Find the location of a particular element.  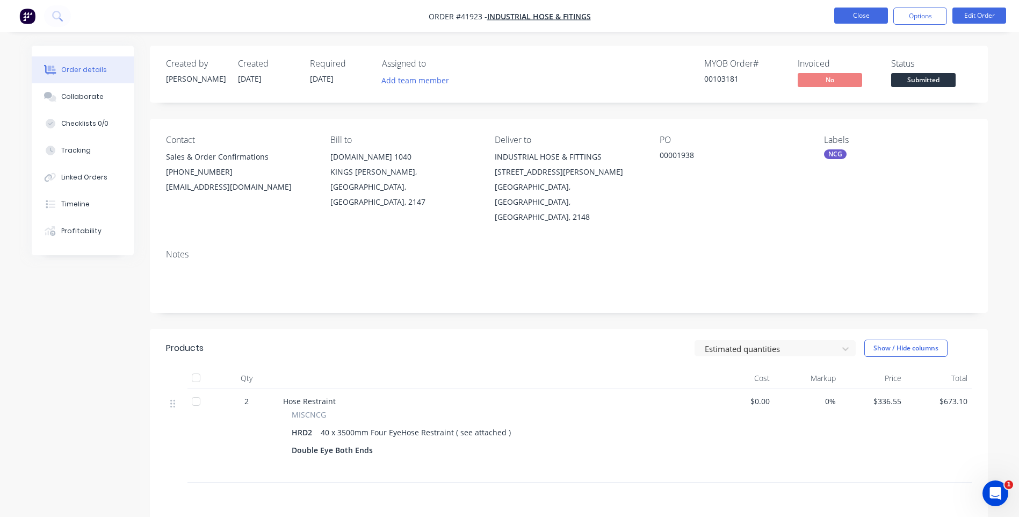

div: 00103181 is located at coordinates (744, 78).